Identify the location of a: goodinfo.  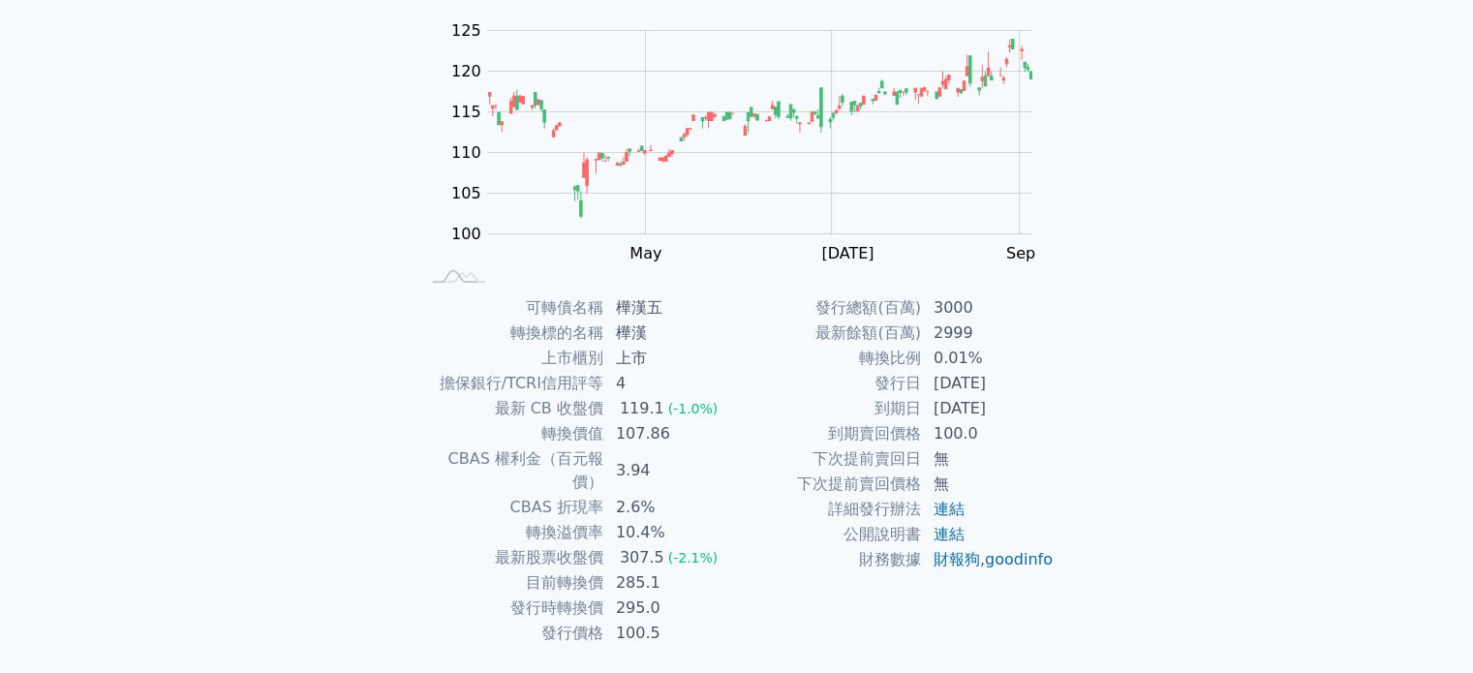
(1019, 559).